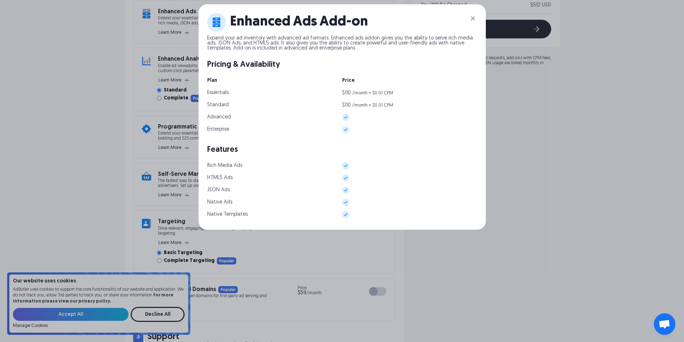  What do you see at coordinates (299, 22) in the screenshot?
I see `h1: Enhanced Ads Add-on` at bounding box center [299, 22].